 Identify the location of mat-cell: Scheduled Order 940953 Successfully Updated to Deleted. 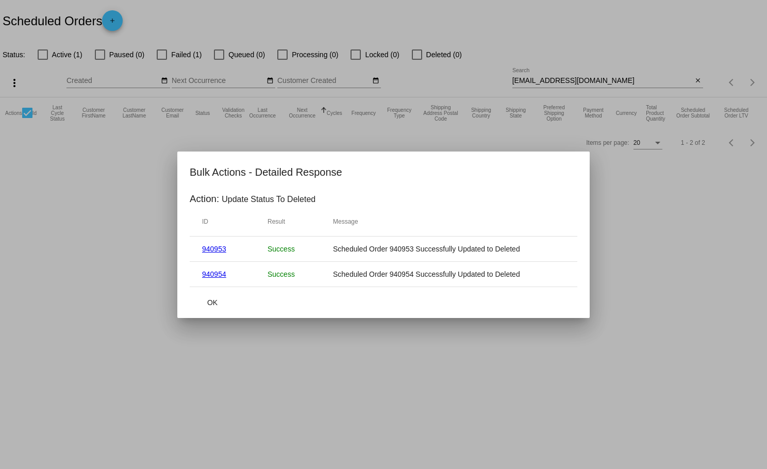
(449, 249).